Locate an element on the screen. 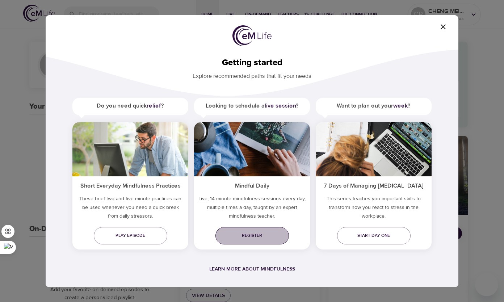 Image resolution: width=504 pixels, height=302 pixels. a: live session is located at coordinates (280, 106).